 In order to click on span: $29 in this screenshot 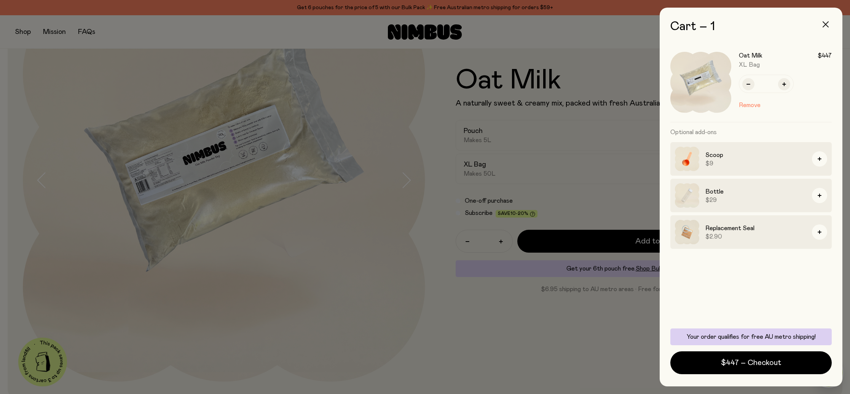, I will do `click(756, 200)`.